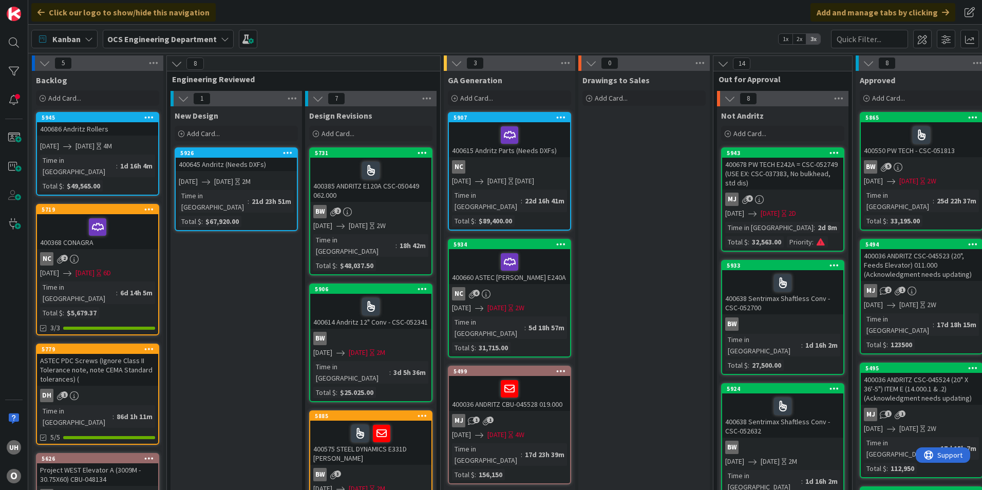 This screenshot has height=490, width=982. What do you see at coordinates (958, 448) in the screenshot?
I see `div: 17d 15h 7m` at bounding box center [958, 448].